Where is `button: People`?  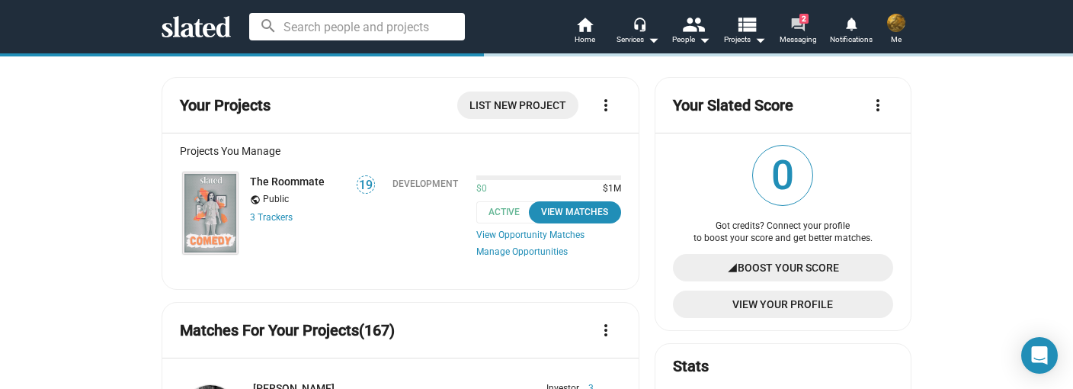 button: People is located at coordinates (691, 32).